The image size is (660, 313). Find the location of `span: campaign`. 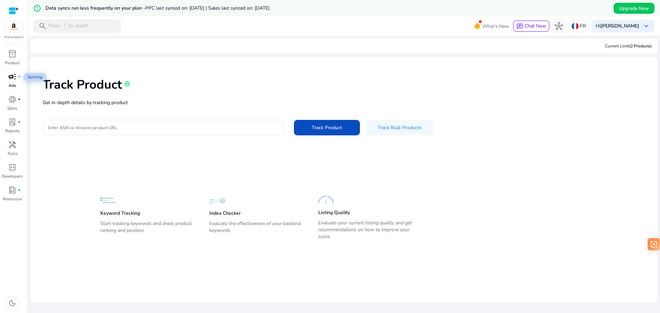

span: campaign is located at coordinates (12, 77).